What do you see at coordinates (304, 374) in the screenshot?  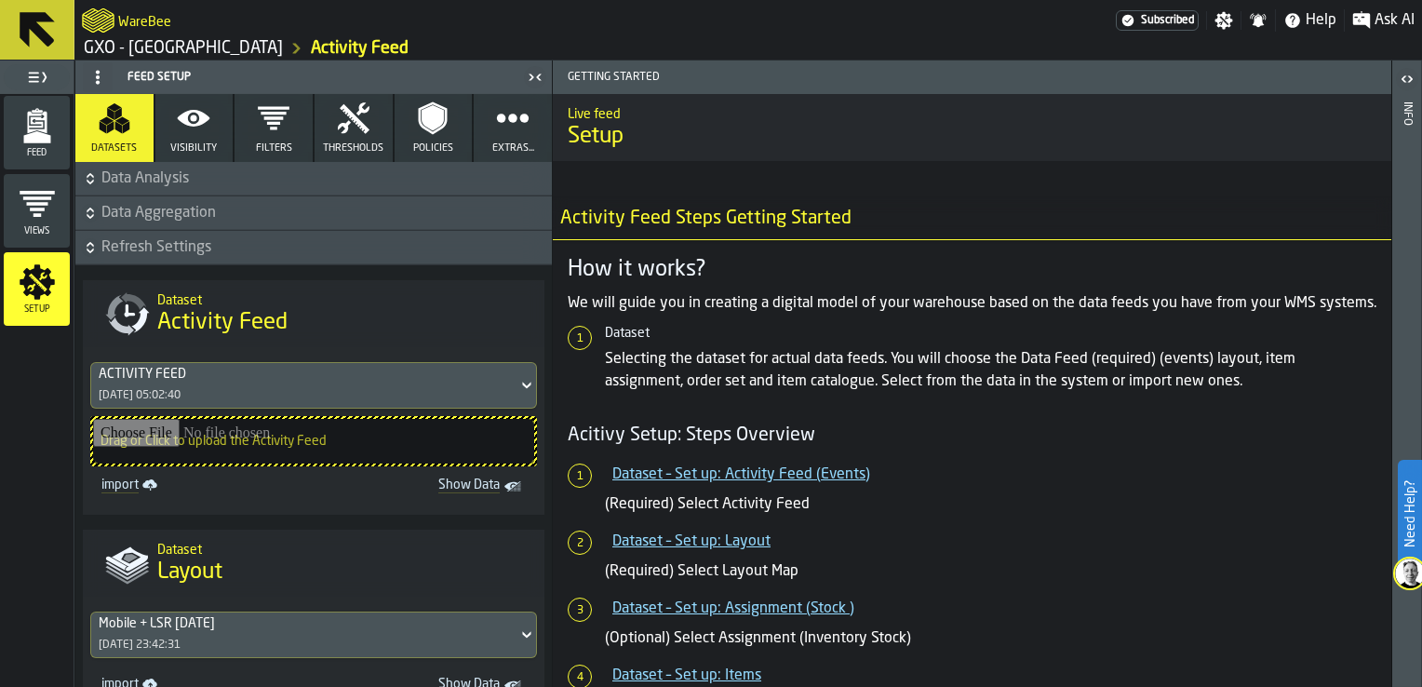 I see `div: DropdownMenuValue-8f648749-371c-4ba3-9bc7-fd0258748a7b` at bounding box center [304, 374].